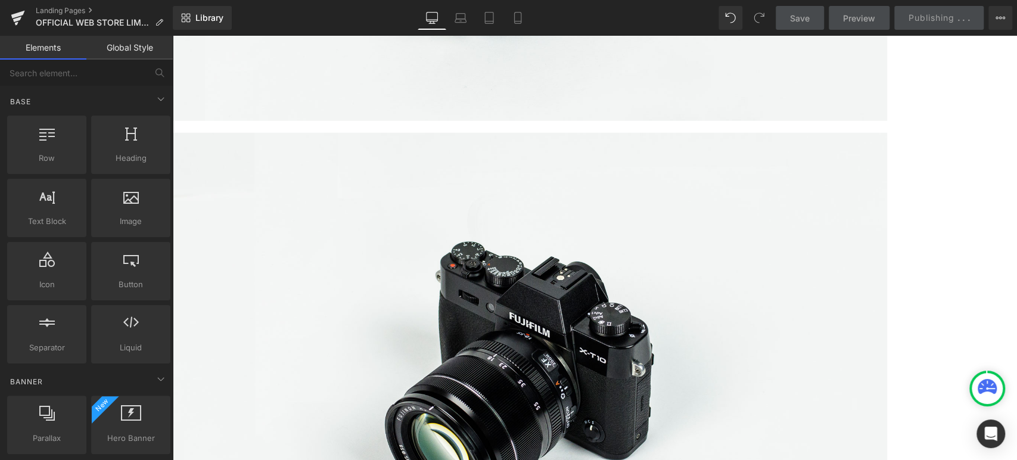  Describe the element at coordinates (202, 18) in the screenshot. I see `a: New Library` at that location.